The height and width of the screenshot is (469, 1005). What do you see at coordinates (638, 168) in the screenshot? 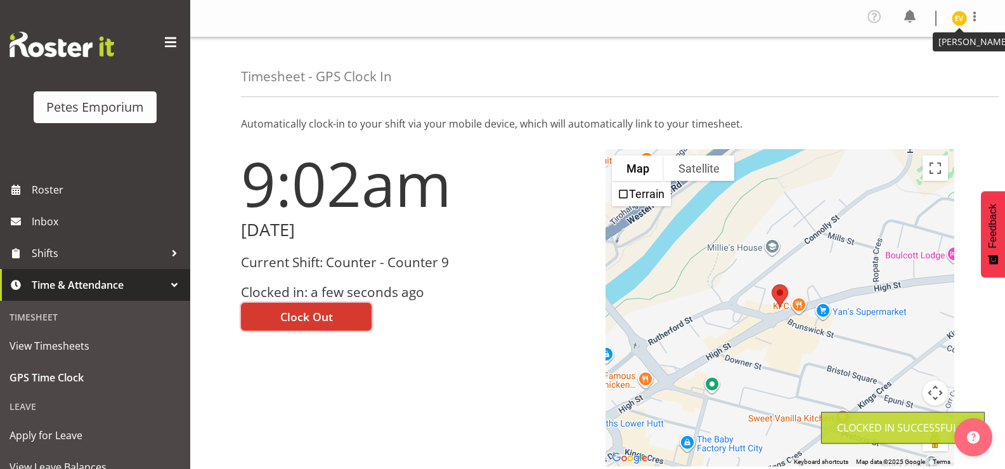
I see `button: Show street map` at bounding box center [638, 168].